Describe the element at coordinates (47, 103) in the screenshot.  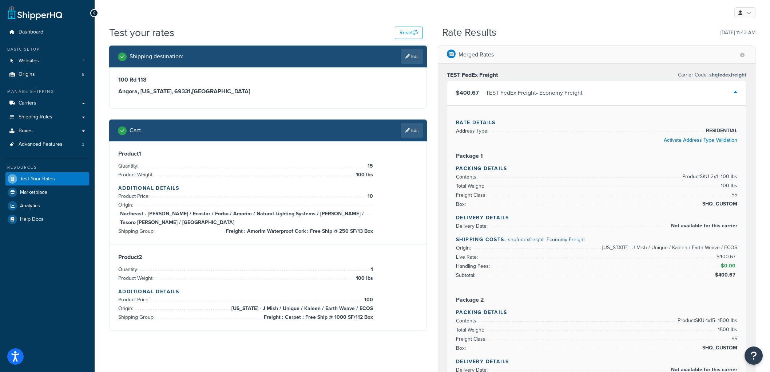
I see `li: Carriers` at that location.